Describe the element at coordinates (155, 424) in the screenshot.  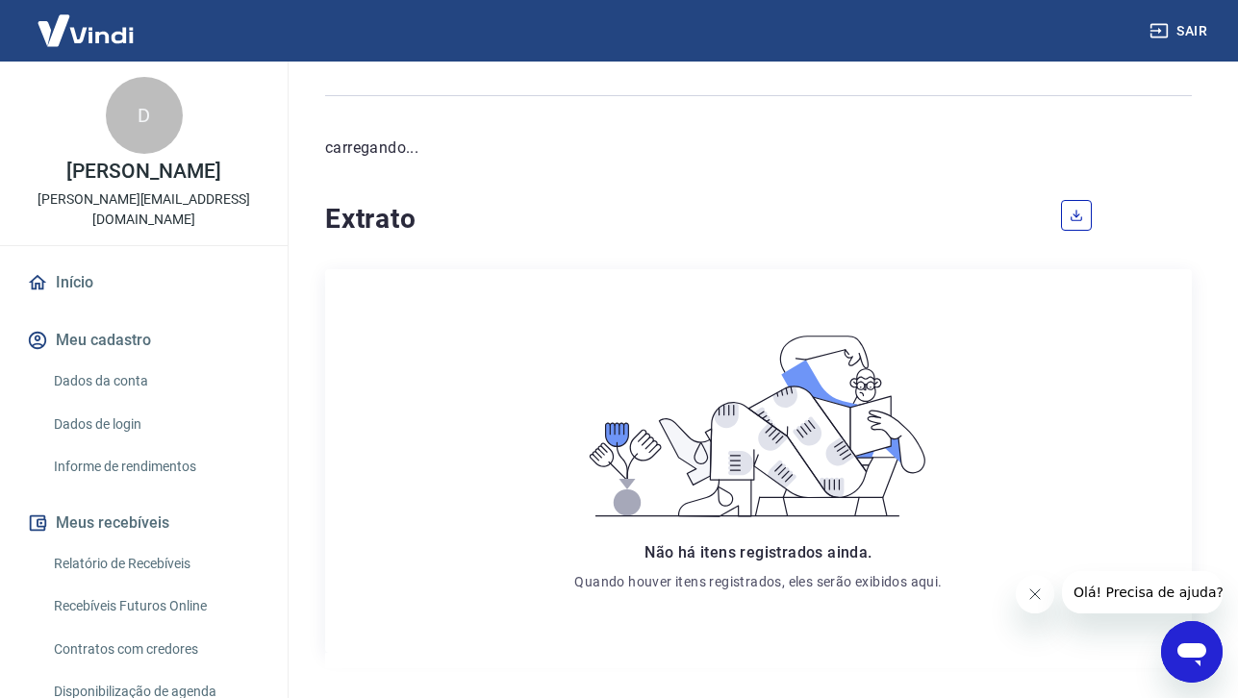
I see `a: Dados de login` at that location.